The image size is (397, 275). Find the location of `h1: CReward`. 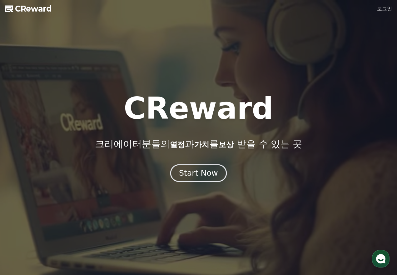

h1: CReward is located at coordinates (198, 108).